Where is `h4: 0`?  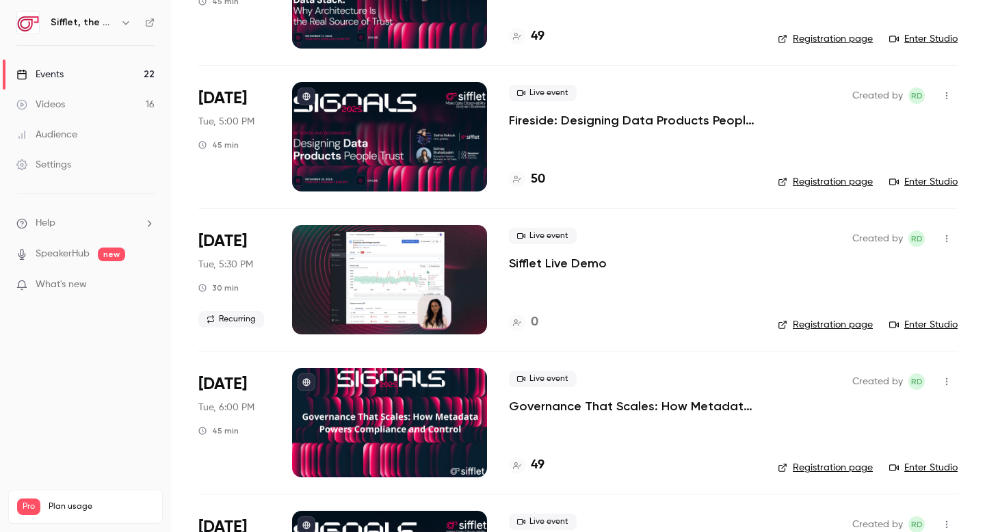
h4: 0 is located at coordinates (534, 322).